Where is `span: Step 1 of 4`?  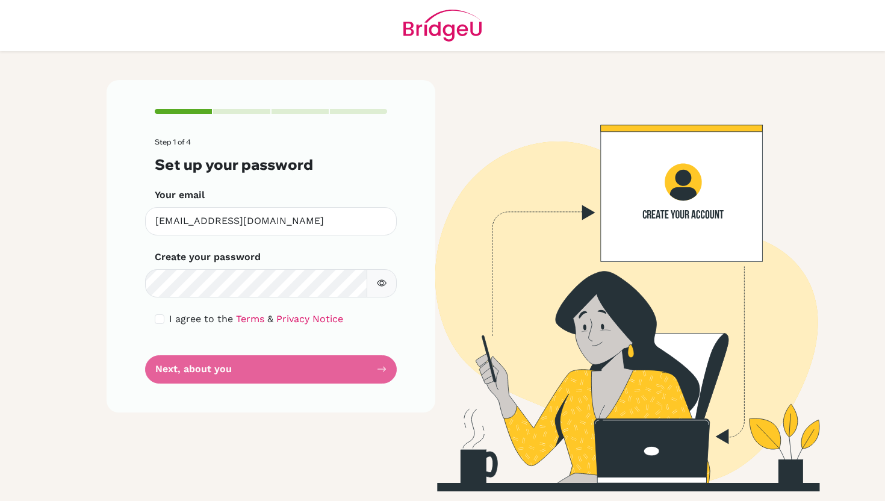 span: Step 1 of 4 is located at coordinates (173, 141).